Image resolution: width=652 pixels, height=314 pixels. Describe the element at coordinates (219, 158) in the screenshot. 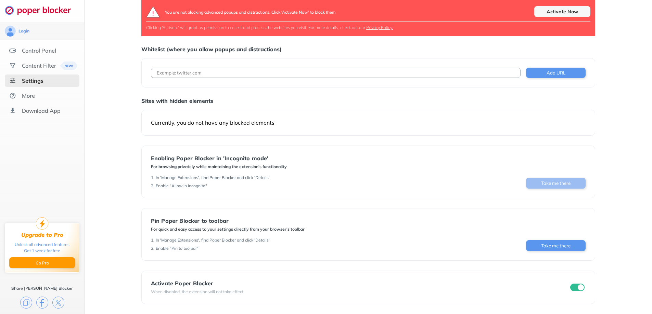

I see `div: Enabling Poper Blocker in 'Incognito mode'` at that location.